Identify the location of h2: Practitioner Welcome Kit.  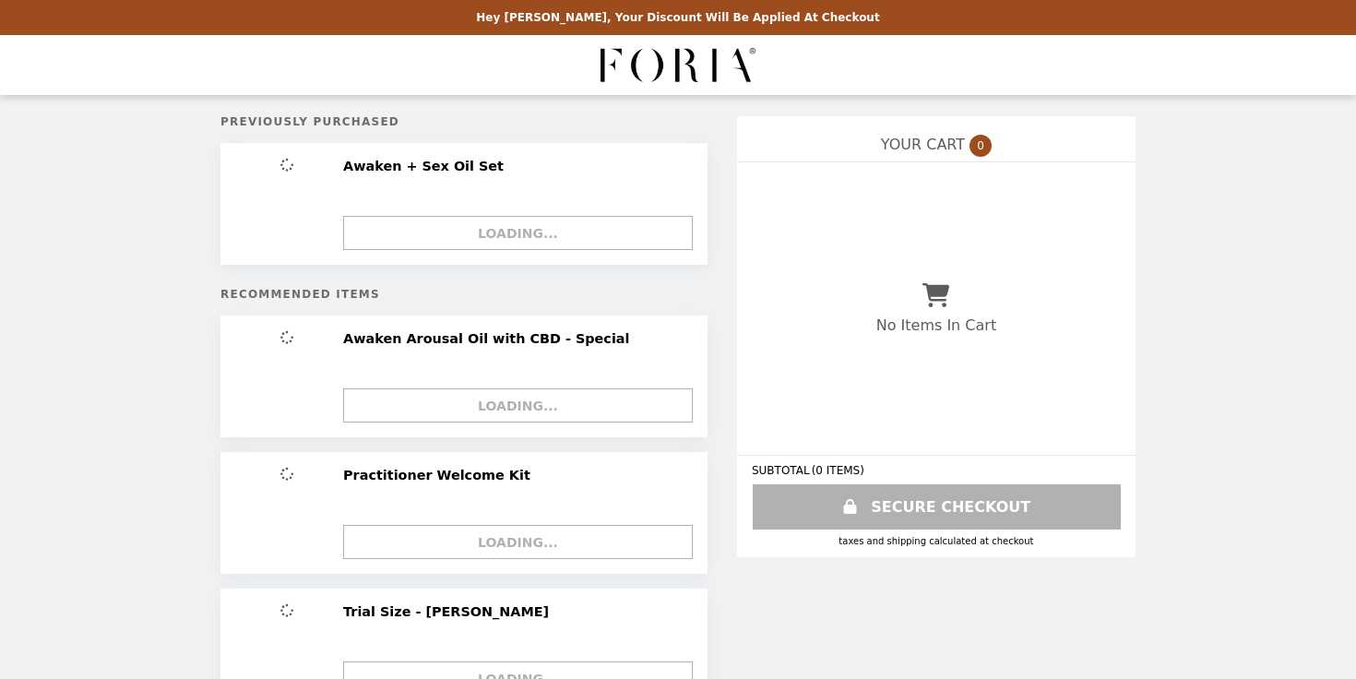
(440, 475).